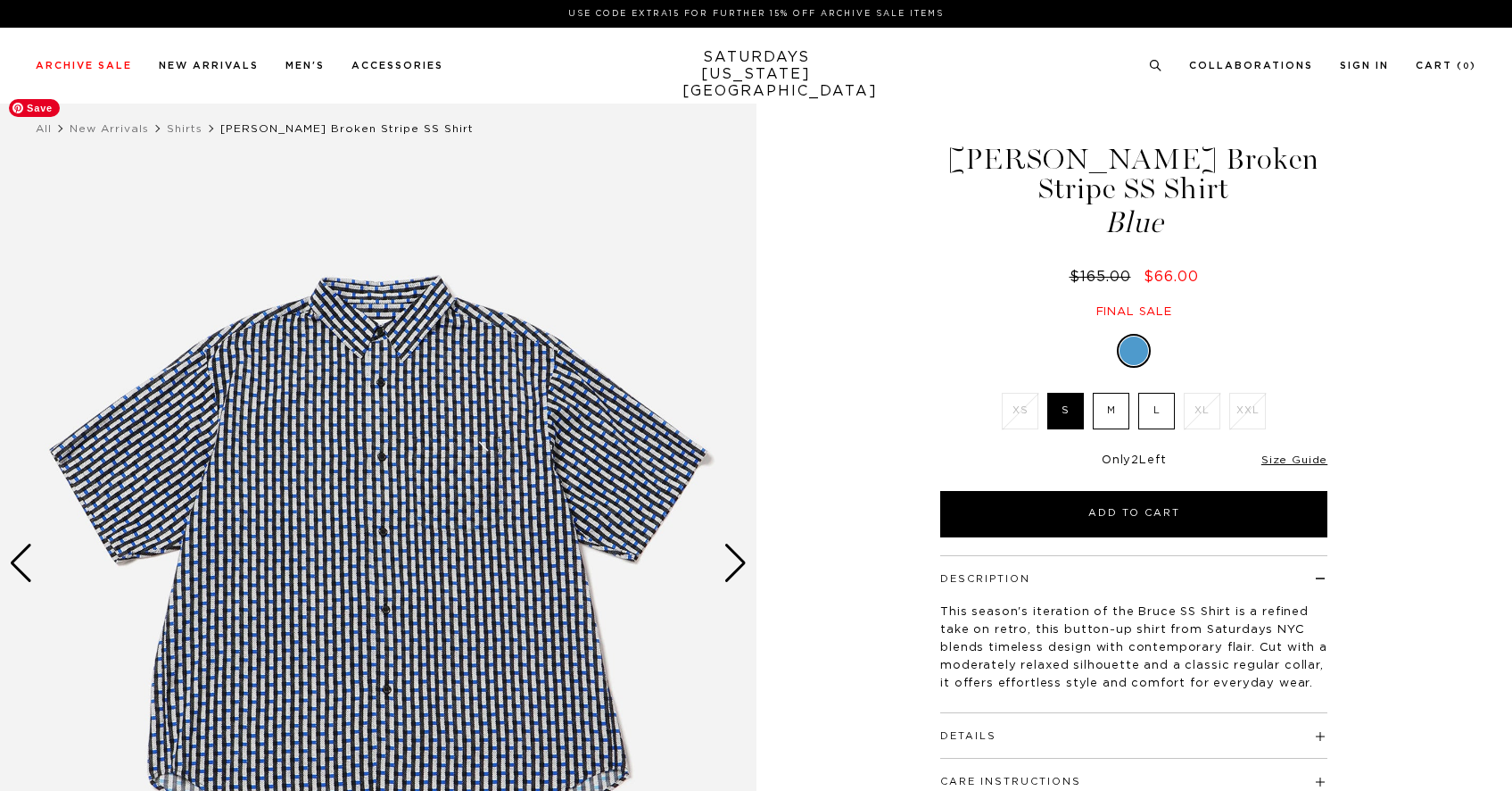  Describe the element at coordinates (968, 736) in the screenshot. I see `button: Details` at that location.